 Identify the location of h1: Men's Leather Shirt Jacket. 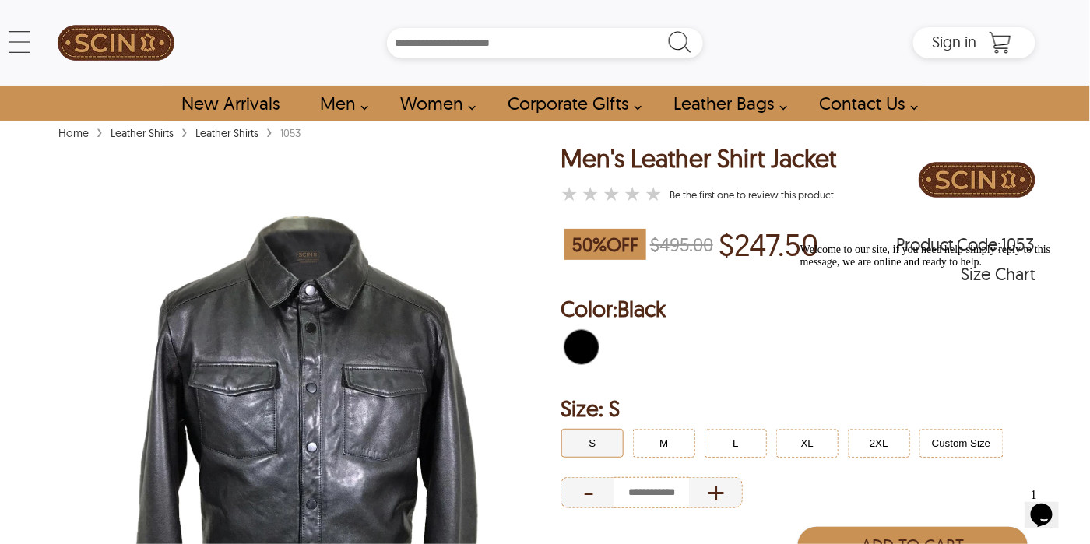
(698, 158).